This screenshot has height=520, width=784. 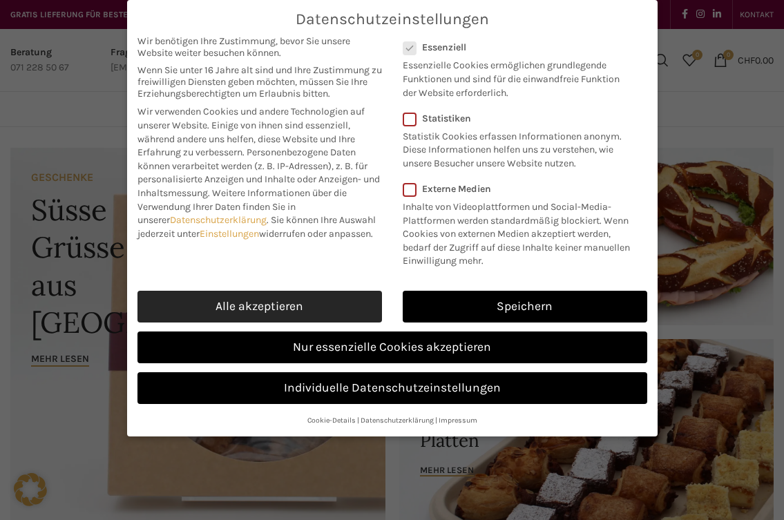 What do you see at coordinates (392, 19) in the screenshot?
I see `span: Datenschutzeinstellungen` at bounding box center [392, 19].